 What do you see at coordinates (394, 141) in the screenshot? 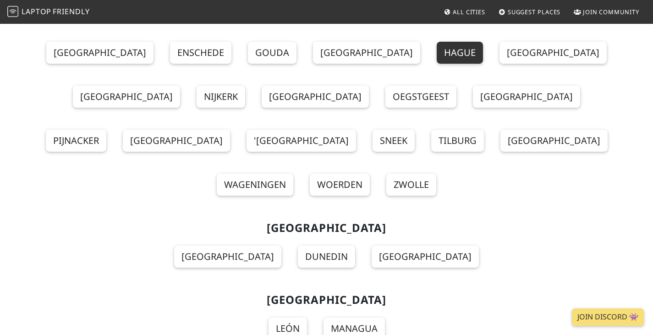
I see `a: Sneek` at bounding box center [394, 141].